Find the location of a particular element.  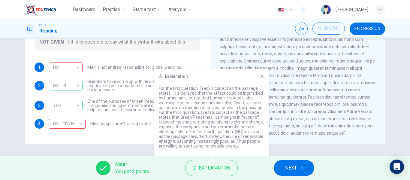

span: Start a test is located at coordinates (144, 10).